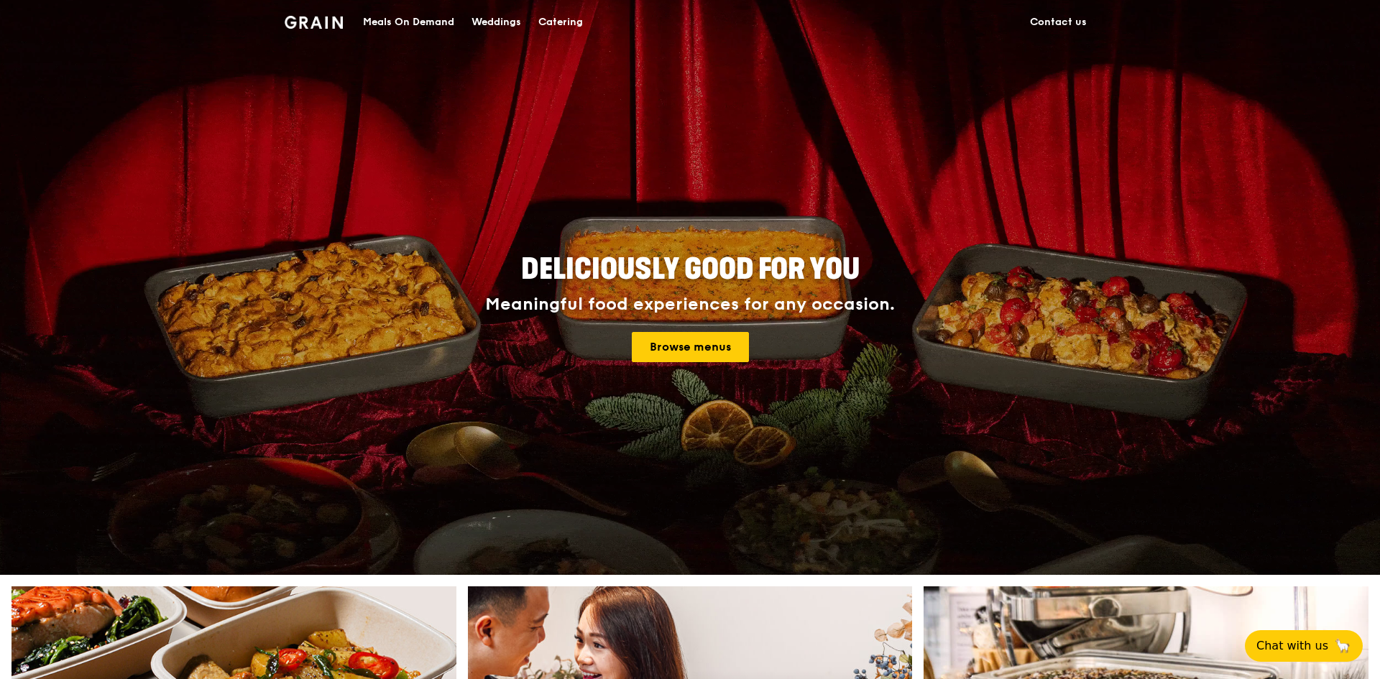  I want to click on div: Weddings, so click(496, 22).